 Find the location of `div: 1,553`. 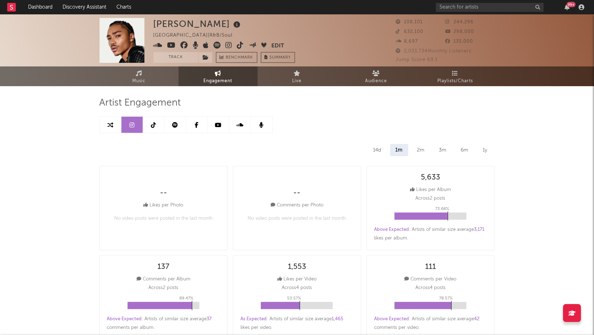

div: 1,553 is located at coordinates (297, 267).